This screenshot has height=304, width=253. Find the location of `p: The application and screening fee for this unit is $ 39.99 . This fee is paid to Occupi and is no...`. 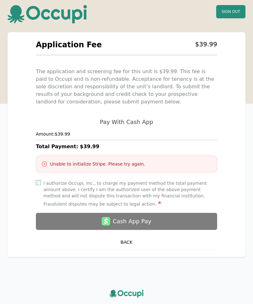

p: The application and screening fee for this unit is $ 39.99 . This fee is paid to Occupi and is no... is located at coordinates (127, 87).